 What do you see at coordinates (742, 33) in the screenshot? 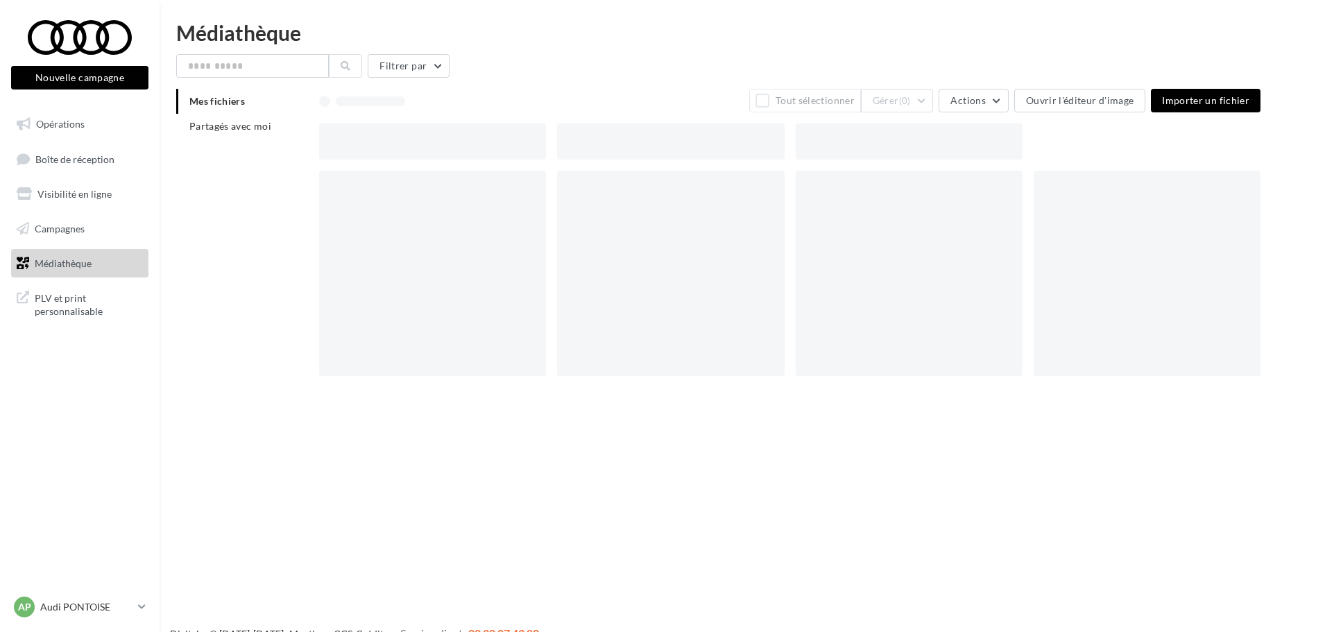
I see `div: Médiathèque` at bounding box center [742, 33].